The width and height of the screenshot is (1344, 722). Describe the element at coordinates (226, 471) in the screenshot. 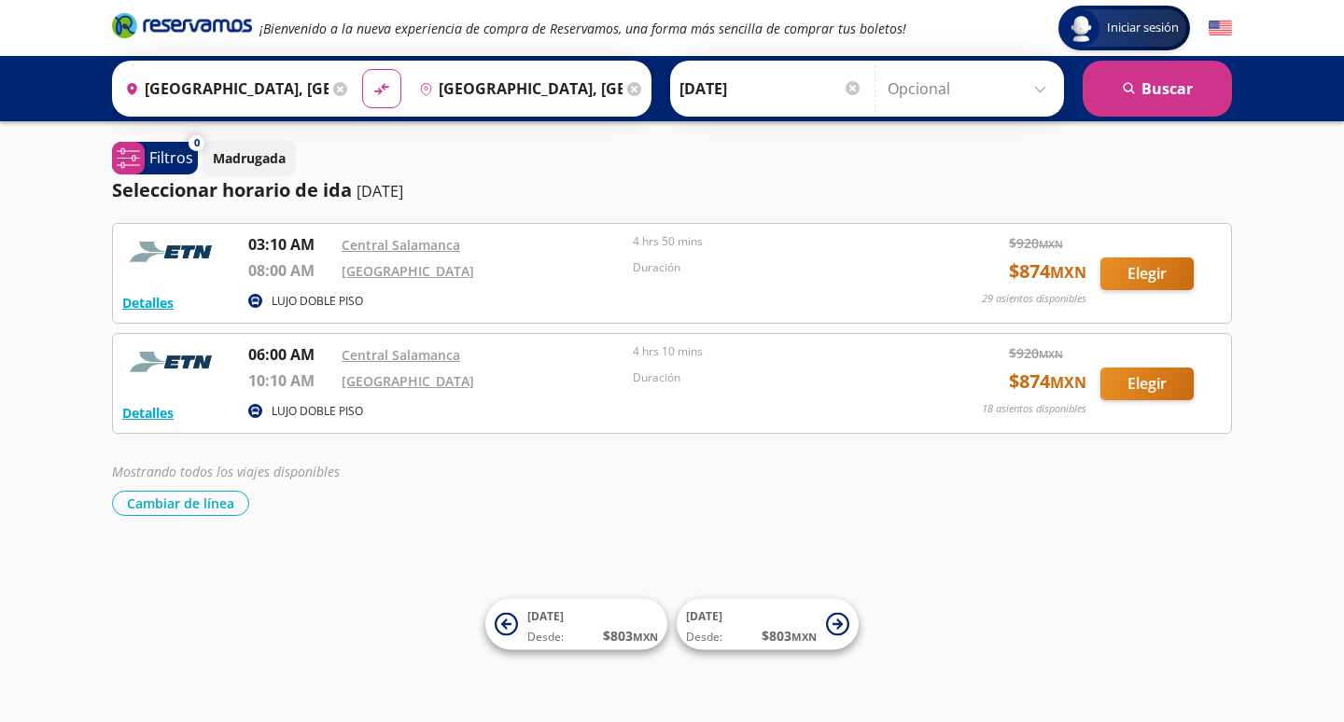

I see `em: Mostrando todos los viajes disponibles` at that location.